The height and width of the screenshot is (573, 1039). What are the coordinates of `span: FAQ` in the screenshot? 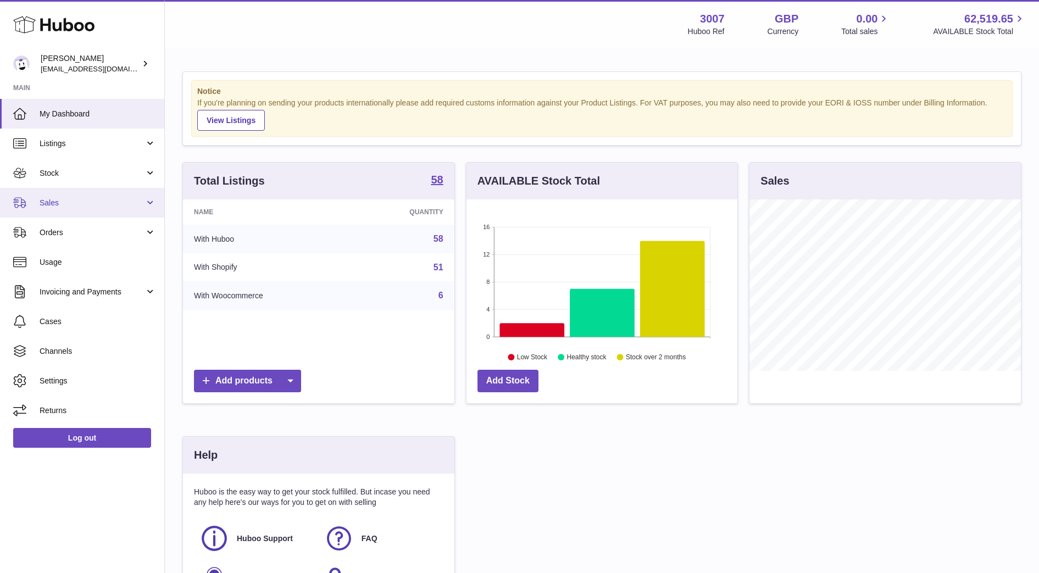 It's located at (369, 538).